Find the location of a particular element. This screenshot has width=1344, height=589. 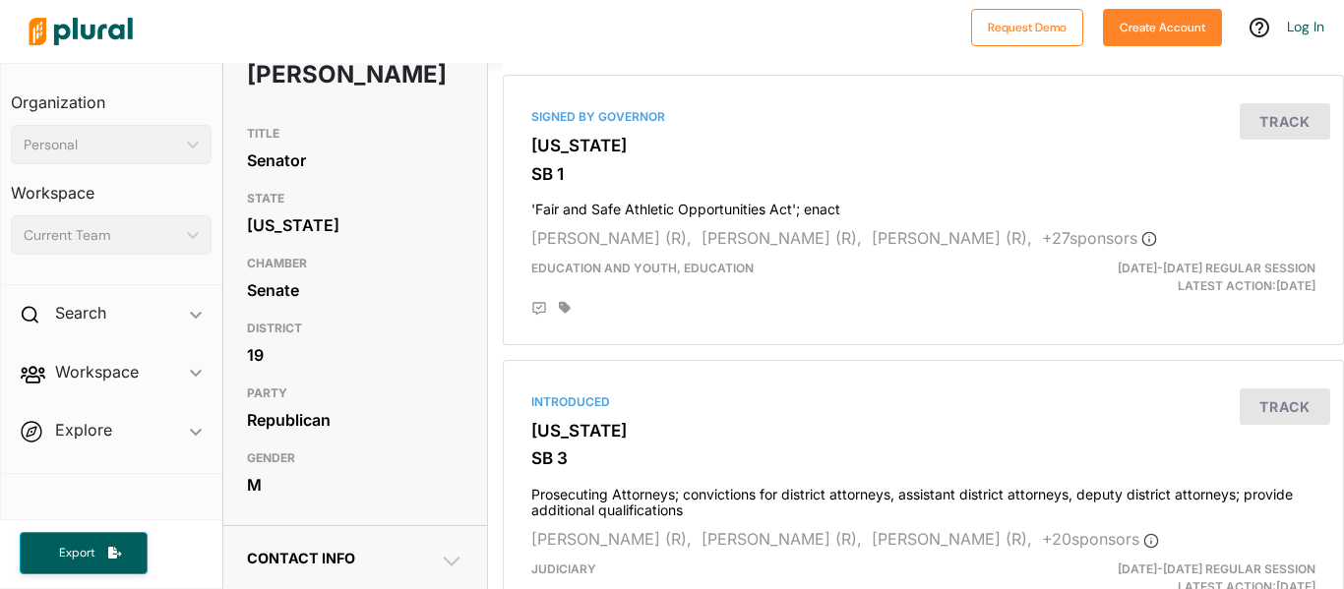

h3: DISTRICT is located at coordinates (355, 329).